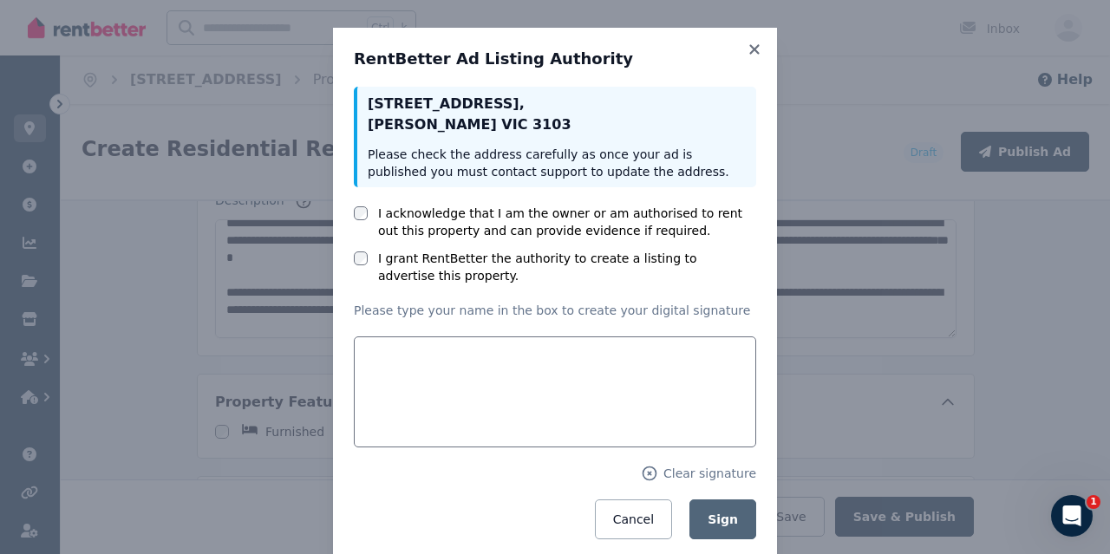 This screenshot has height=554, width=1110. What do you see at coordinates (709, 473) in the screenshot?
I see `span: Clear signature` at bounding box center [709, 473].